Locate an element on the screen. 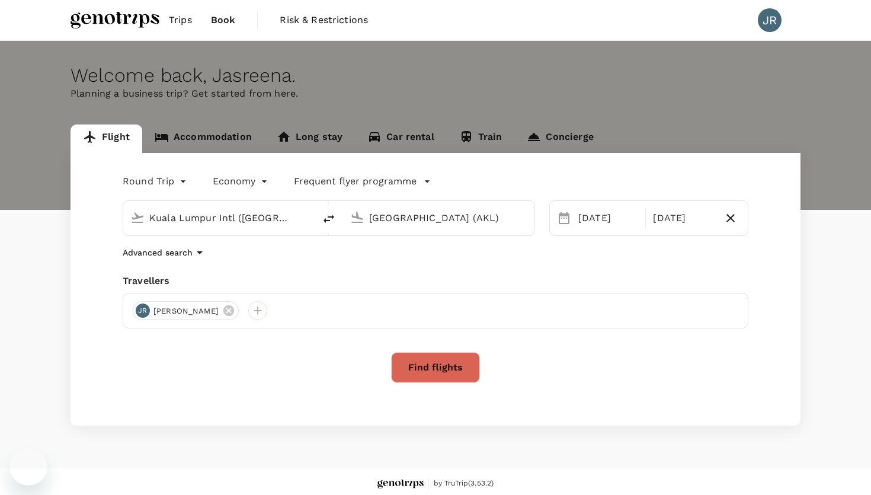 The image size is (871, 495). input: Going to is located at coordinates (439, 218).